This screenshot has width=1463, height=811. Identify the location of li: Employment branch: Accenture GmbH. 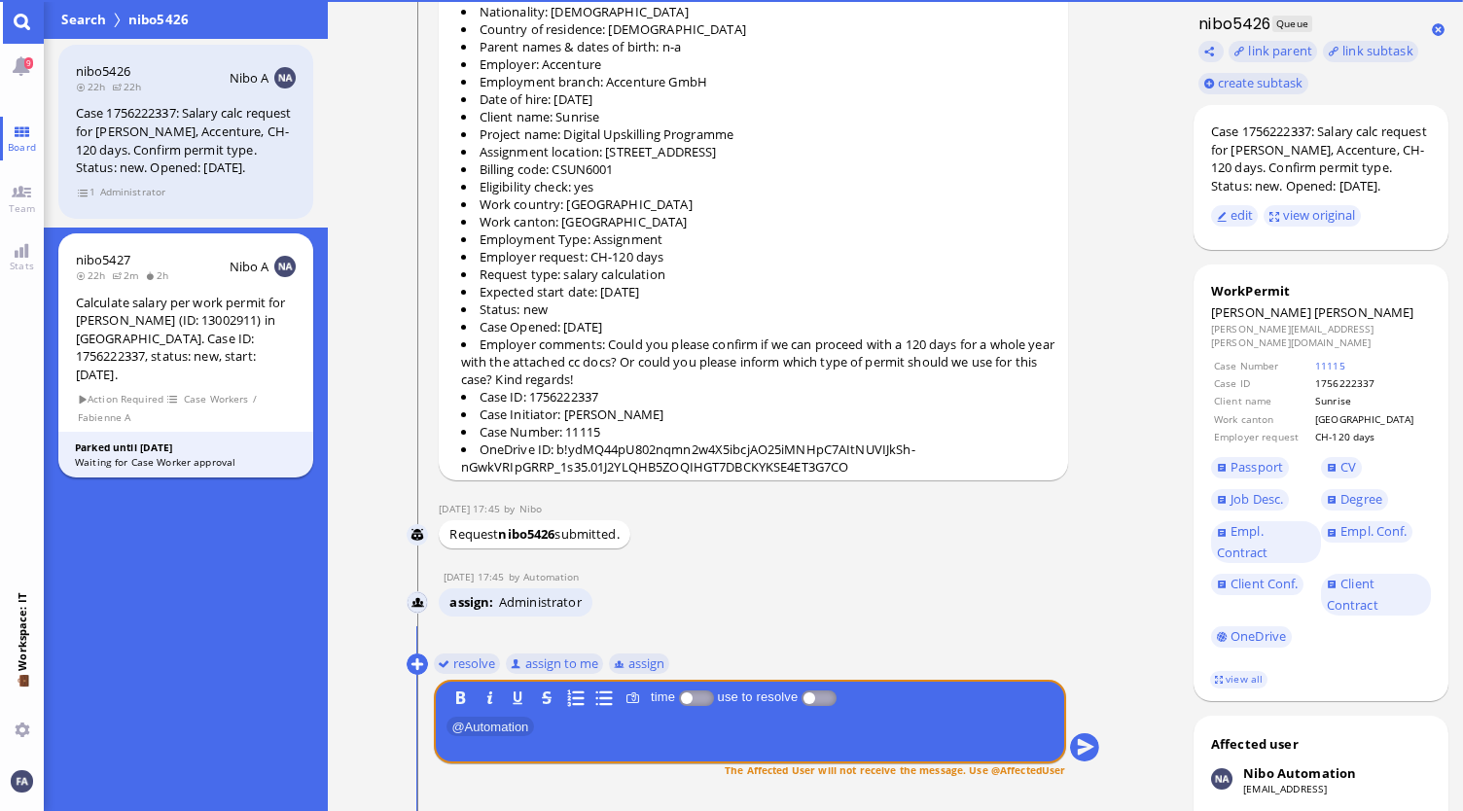
(759, 82).